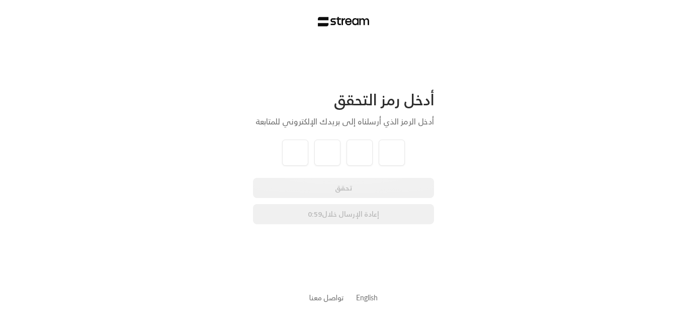 The image size is (687, 323). I want to click on div: أدخل الرمز الذي أرسلناه إلى بريدك الإلكتروني للمتابعة, so click(344, 121).